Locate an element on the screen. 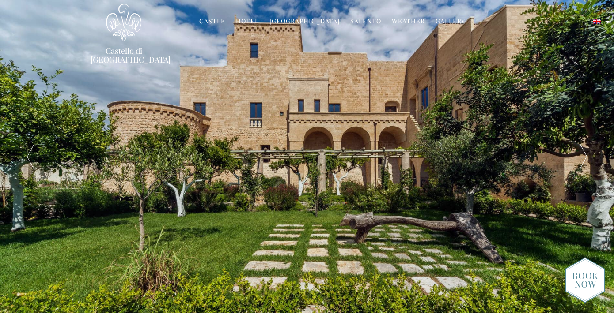 The height and width of the screenshot is (314, 614). img: English is located at coordinates (597, 21).